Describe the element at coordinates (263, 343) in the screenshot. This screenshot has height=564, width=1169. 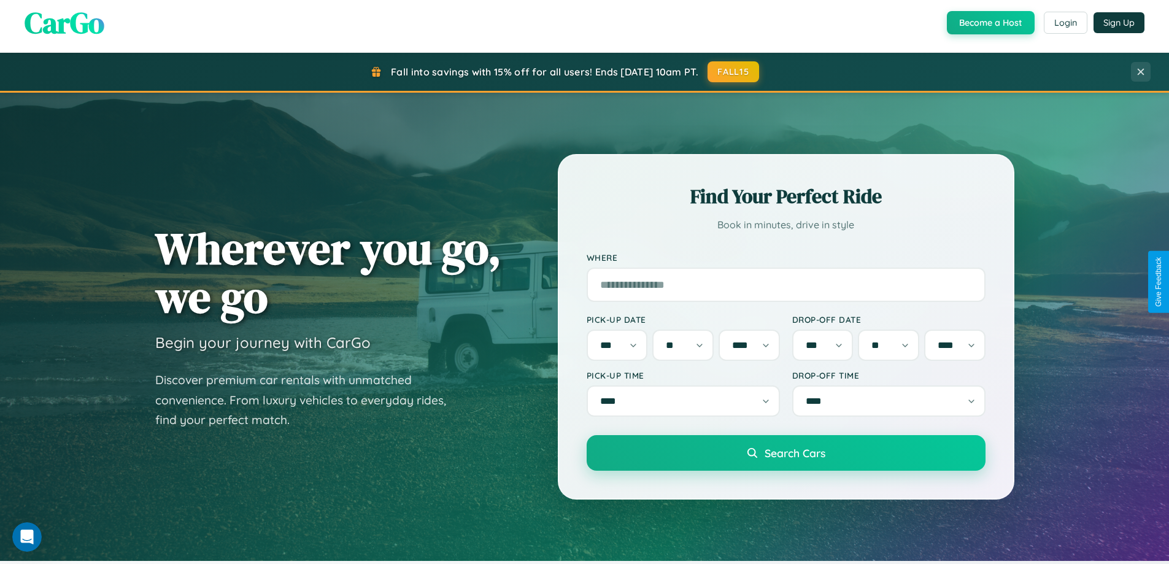
I see `h3: Begin your journey with CarGo` at that location.